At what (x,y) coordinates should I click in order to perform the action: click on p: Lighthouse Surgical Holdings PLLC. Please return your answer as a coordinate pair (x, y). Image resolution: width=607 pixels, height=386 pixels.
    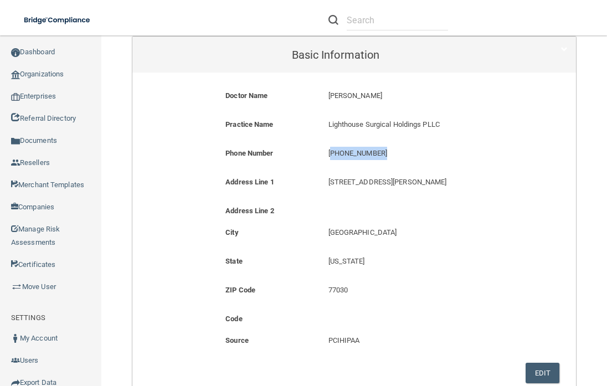
    Looking at the image, I should click on (423, 125).